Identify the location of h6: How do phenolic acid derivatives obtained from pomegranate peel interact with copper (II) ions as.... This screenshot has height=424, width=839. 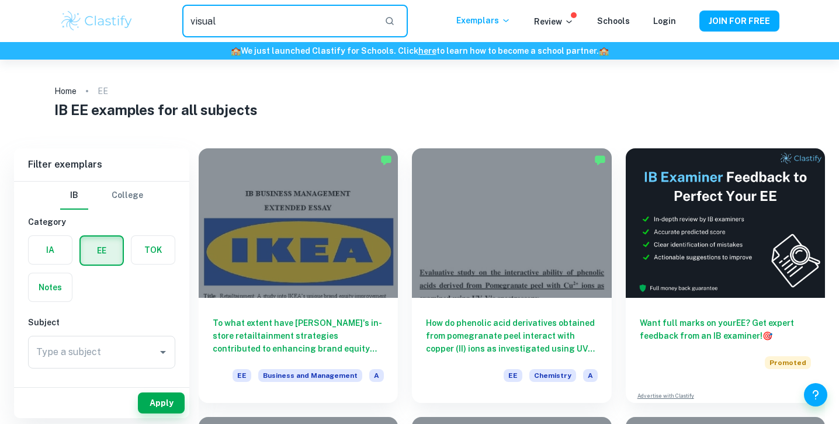
(511, 336).